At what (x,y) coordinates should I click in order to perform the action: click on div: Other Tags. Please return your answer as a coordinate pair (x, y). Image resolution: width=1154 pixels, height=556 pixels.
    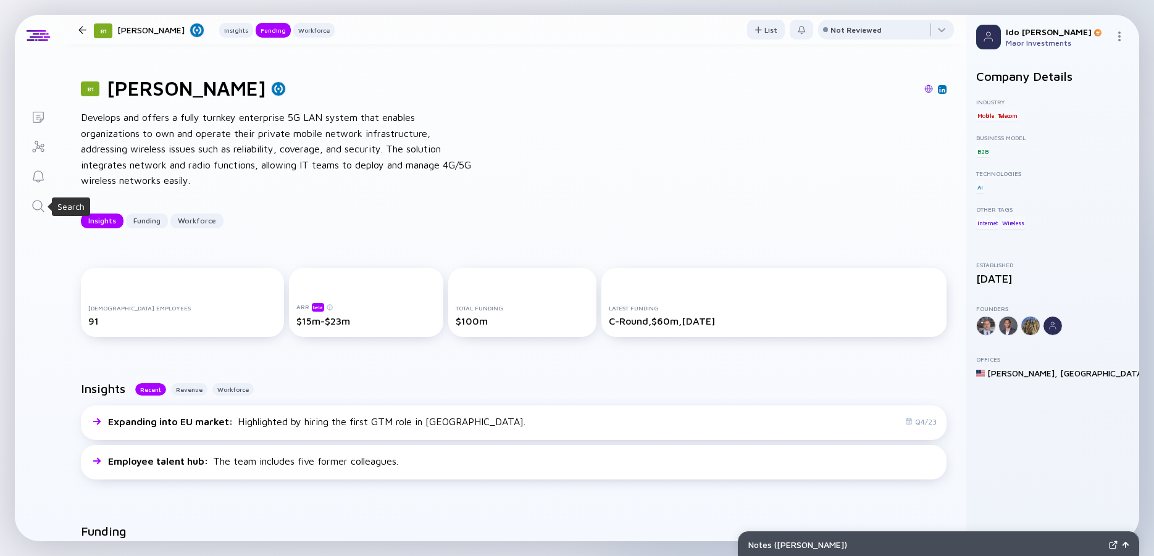
    Looking at the image, I should click on (1052, 209).